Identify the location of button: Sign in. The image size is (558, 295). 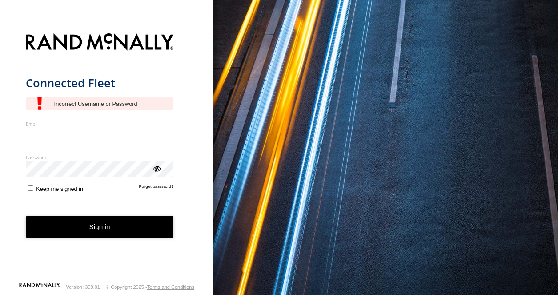
(100, 227).